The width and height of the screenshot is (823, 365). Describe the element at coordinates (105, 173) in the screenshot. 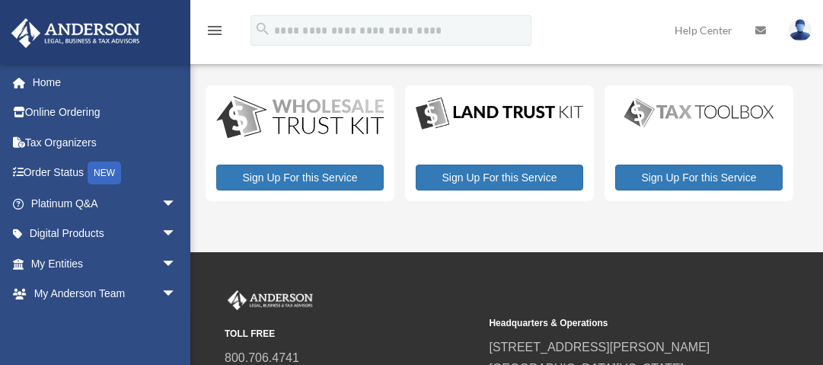

I see `a: Order StatusNEW` at that location.